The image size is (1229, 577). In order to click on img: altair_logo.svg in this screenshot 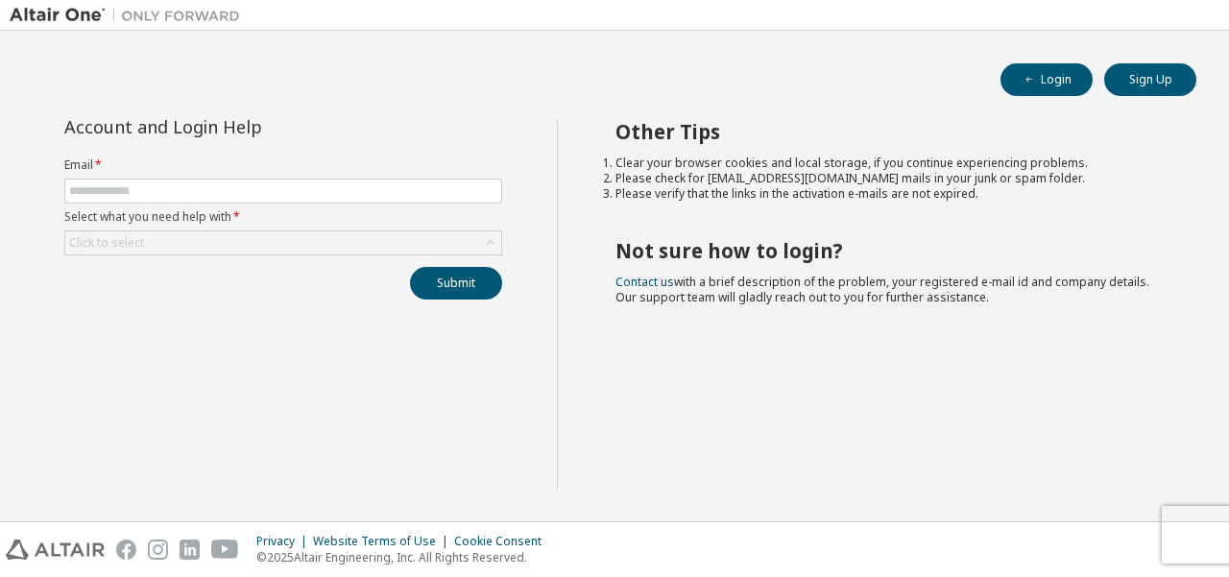, I will do `click(55, 549)`.